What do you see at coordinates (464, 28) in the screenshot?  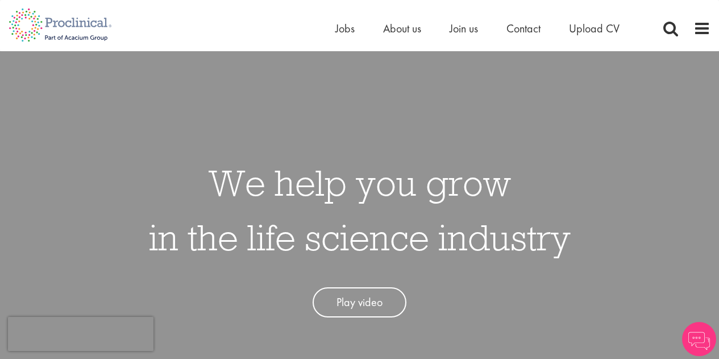 I see `a: Join us` at bounding box center [464, 28].